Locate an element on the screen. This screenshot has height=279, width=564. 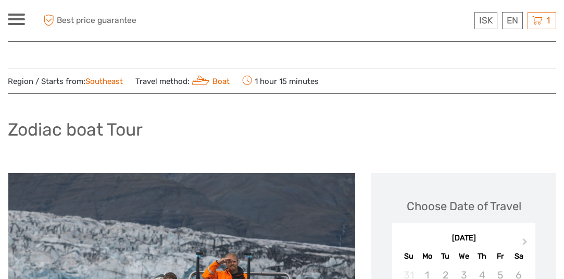
span: ISK is located at coordinates (486, 20).